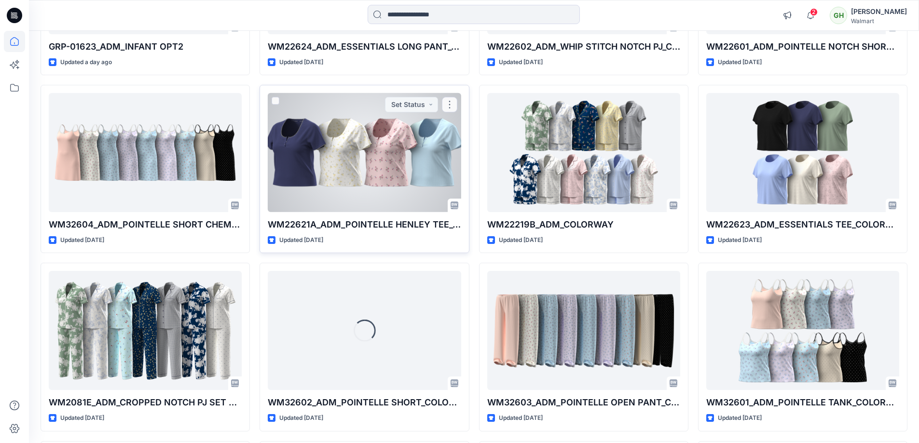 This screenshot has width=919, height=443. I want to click on a: WM2081E_ADM_CROPPED NOTCH PJ SET w/ STRAIGHT HEM TOP_COLORWAY, so click(145, 331).